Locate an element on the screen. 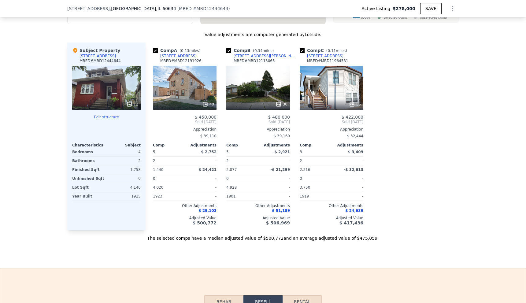 The width and height of the screenshot is (526, 303). span: MRED is located at coordinates (185, 9).